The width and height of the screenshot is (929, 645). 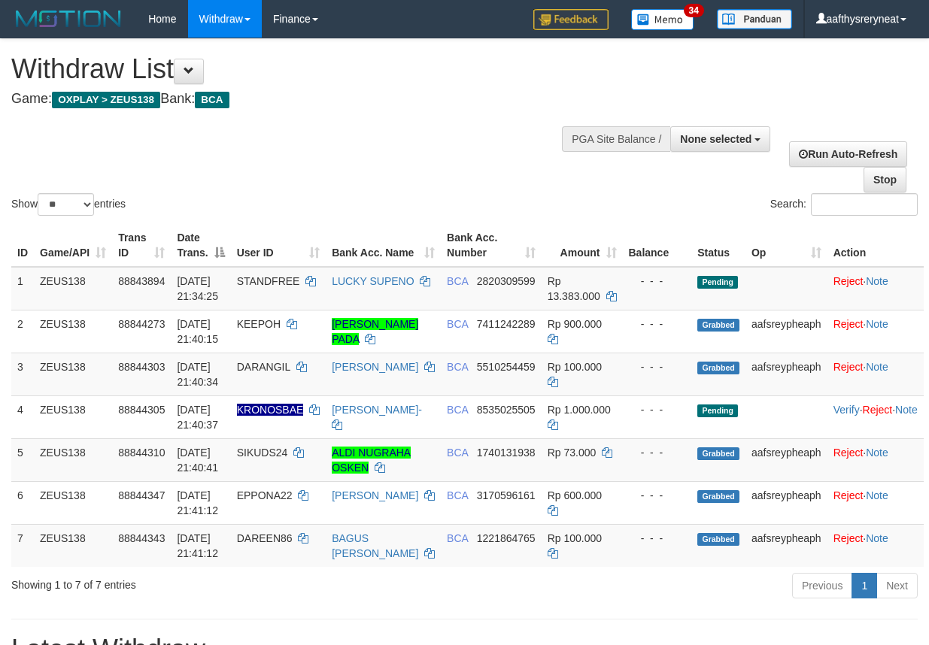 I want to click on td: 6, so click(x=23, y=503).